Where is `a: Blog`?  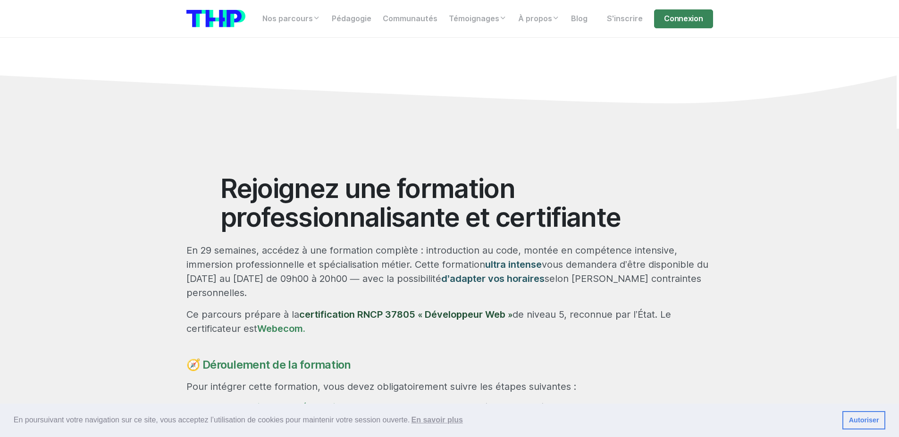
a: Blog is located at coordinates (579, 19).